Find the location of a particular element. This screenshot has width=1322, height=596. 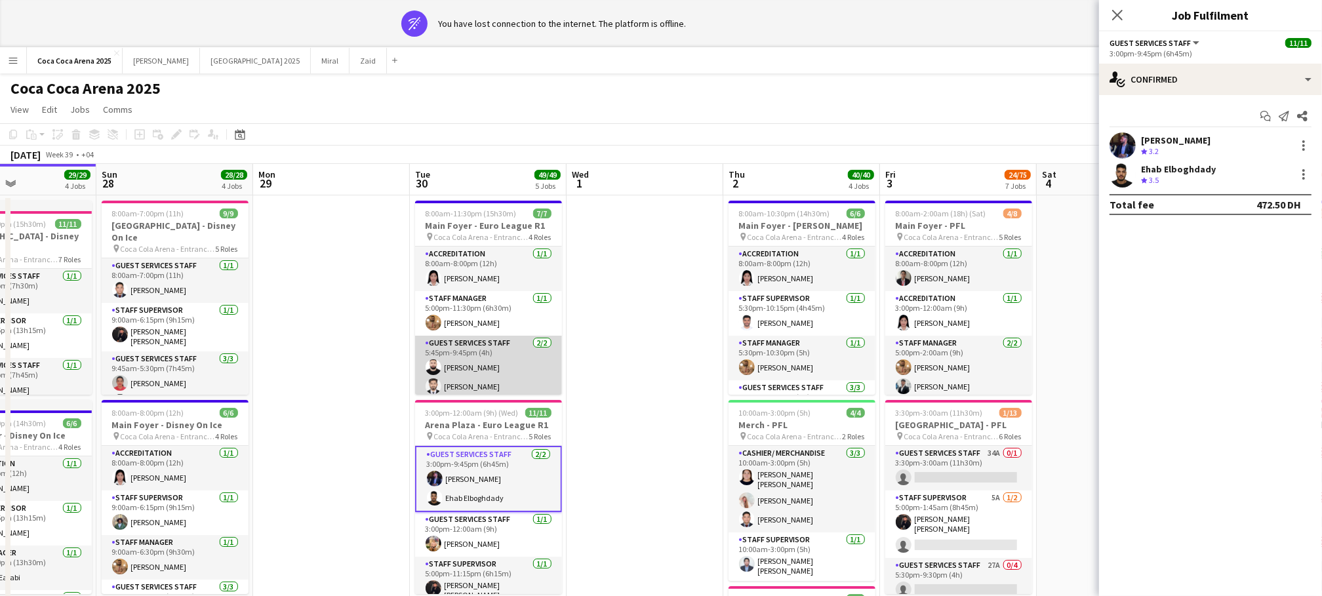

span: 1 is located at coordinates (579, 183).